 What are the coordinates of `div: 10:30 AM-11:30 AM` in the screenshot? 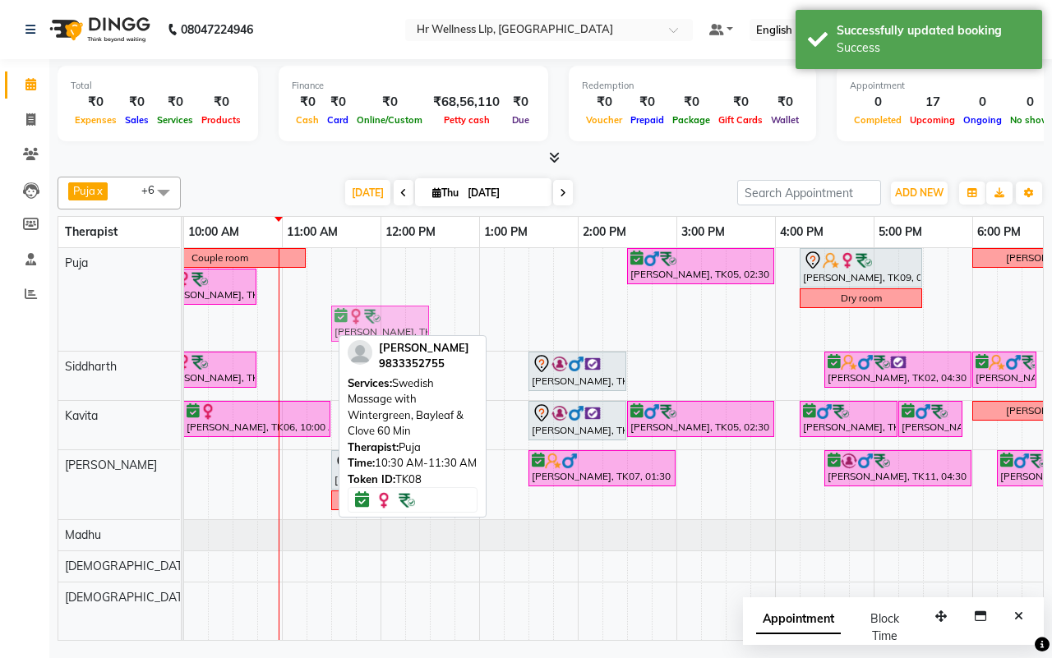 It's located at (413, 464).